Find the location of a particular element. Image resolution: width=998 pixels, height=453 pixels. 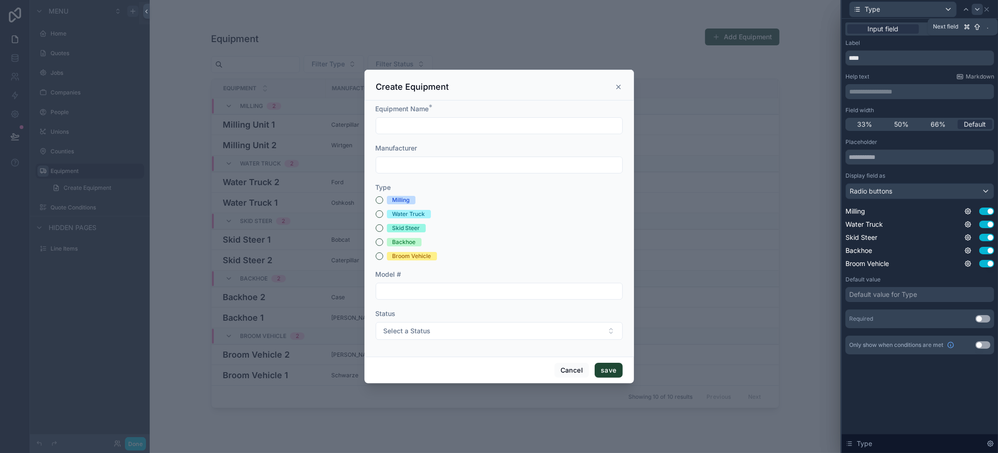

div: scrollable content is located at coordinates (920, 92).